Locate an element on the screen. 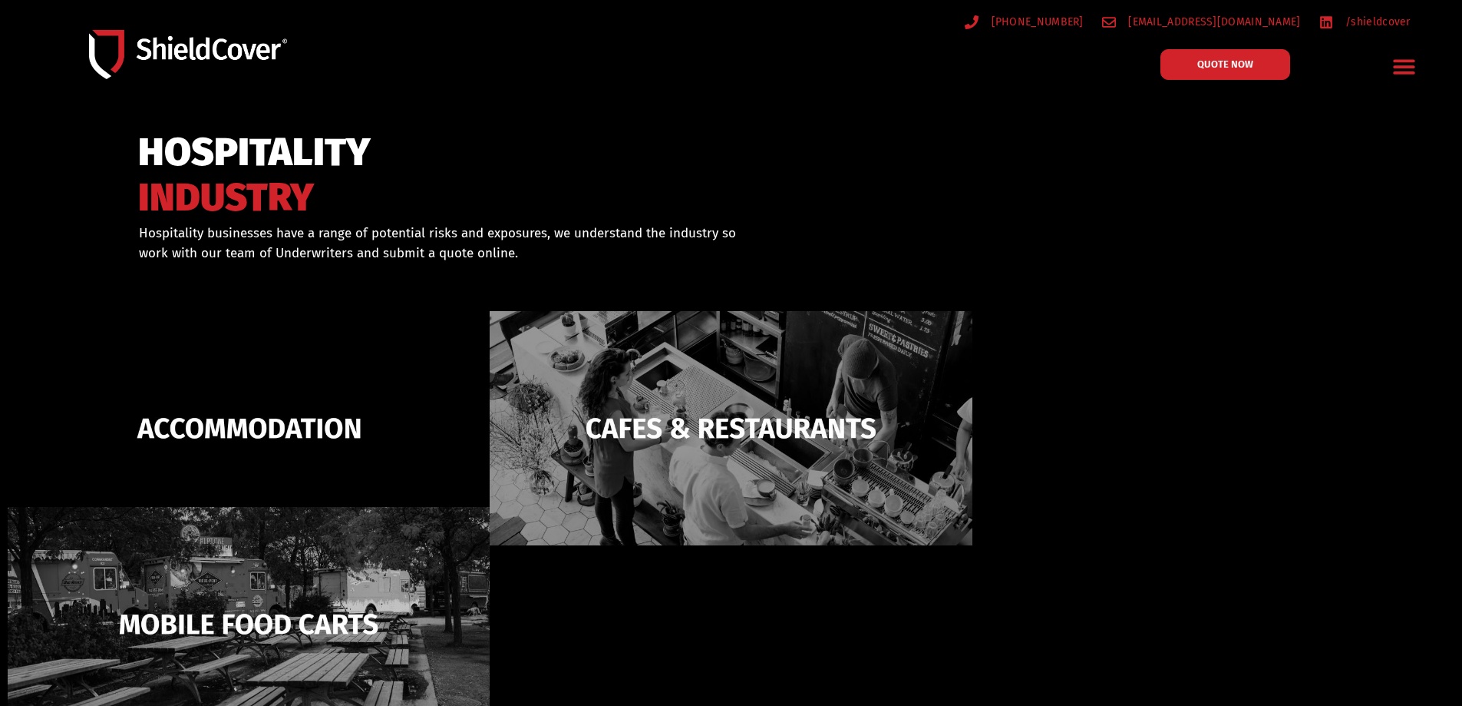 Image resolution: width=1462 pixels, height=706 pixels. p: Hospitality businesses have a range of potential risks and exposures, we understand the industry ... is located at coordinates (438, 243).